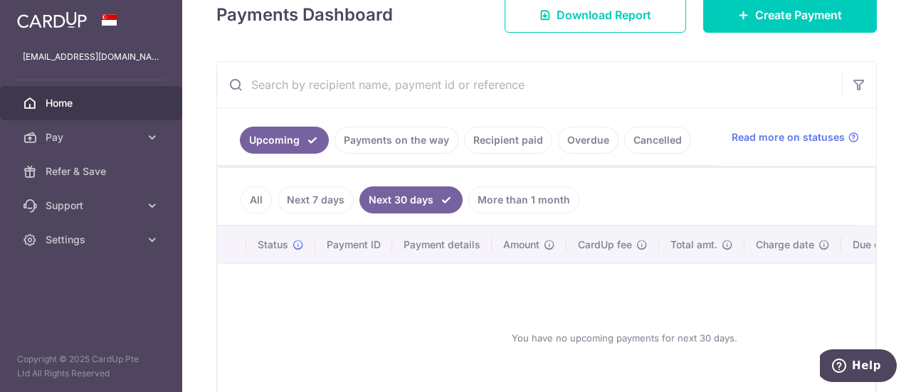 The image size is (911, 392). Describe the element at coordinates (93, 137) in the screenshot. I see `span: Pay` at that location.